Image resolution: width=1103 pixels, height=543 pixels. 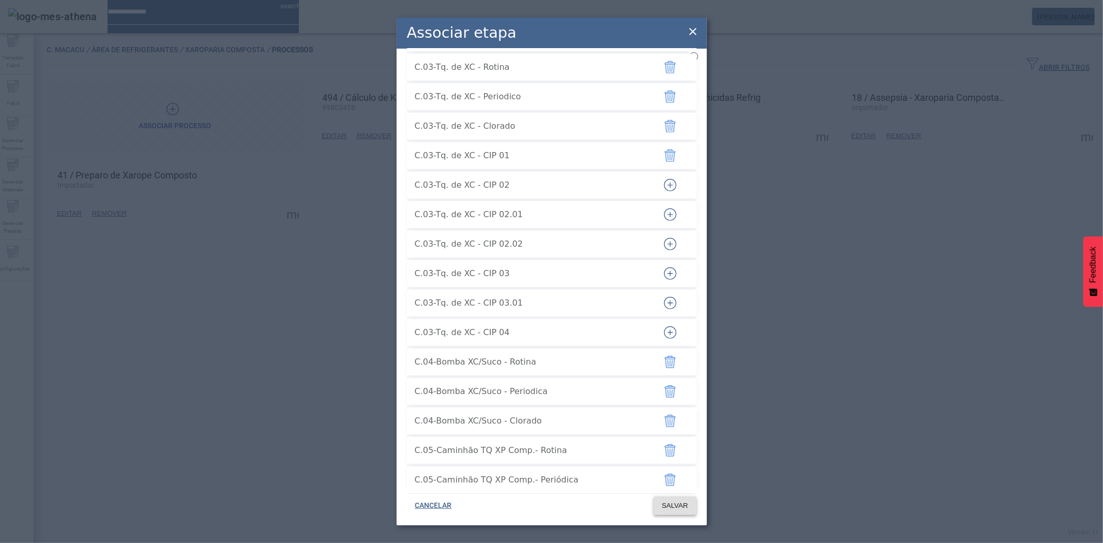 What do you see at coordinates (531, 362) in the screenshot?
I see `span: C.04-Bomba XC/Suco - Rotina` at bounding box center [531, 362].